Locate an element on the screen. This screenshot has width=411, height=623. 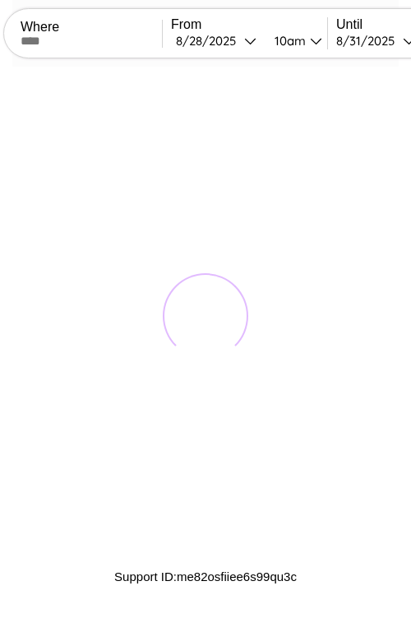
div: 10am is located at coordinates (288, 40).